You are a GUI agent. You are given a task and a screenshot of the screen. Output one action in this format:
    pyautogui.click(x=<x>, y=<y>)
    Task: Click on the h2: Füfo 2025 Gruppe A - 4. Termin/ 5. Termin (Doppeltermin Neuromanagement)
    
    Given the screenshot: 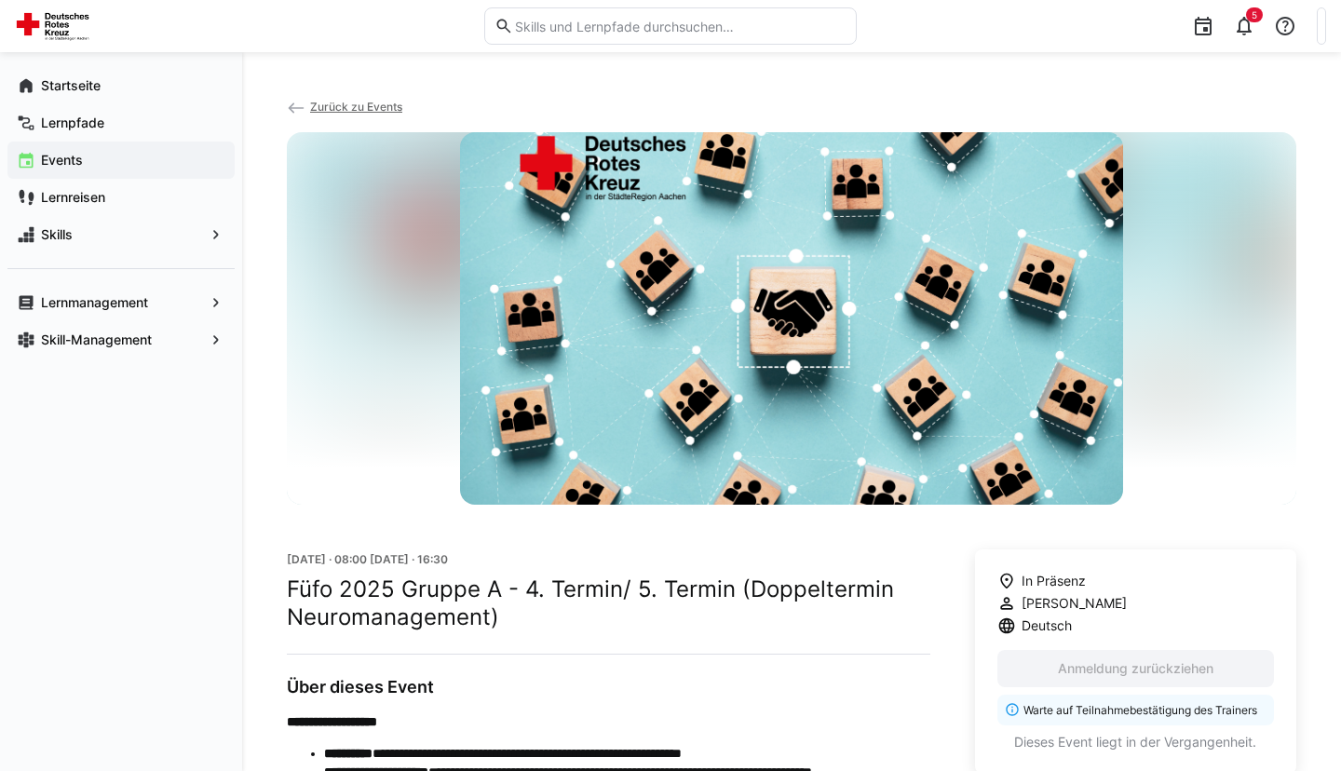 What is the action you would take?
    pyautogui.click(x=608, y=603)
    